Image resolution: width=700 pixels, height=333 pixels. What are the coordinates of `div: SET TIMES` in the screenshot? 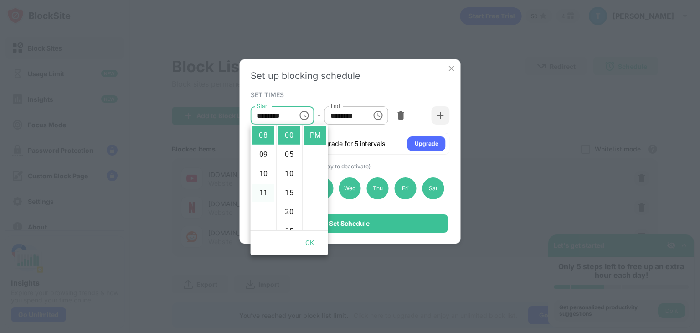 It's located at (349, 94).